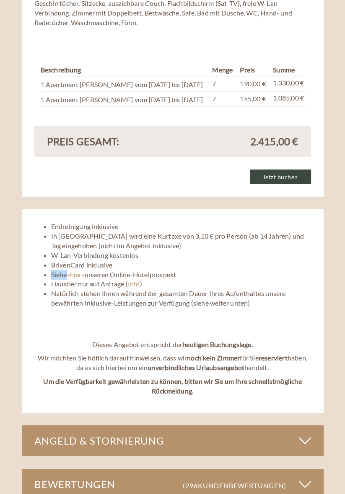  What do you see at coordinates (181, 299) in the screenshot?
I see `li: Natürlich stehen Ihnen während der gesamten Dauer Ihres Aufenthaltes unsere bewährten Inklusive-L...` at bounding box center [181, 299].